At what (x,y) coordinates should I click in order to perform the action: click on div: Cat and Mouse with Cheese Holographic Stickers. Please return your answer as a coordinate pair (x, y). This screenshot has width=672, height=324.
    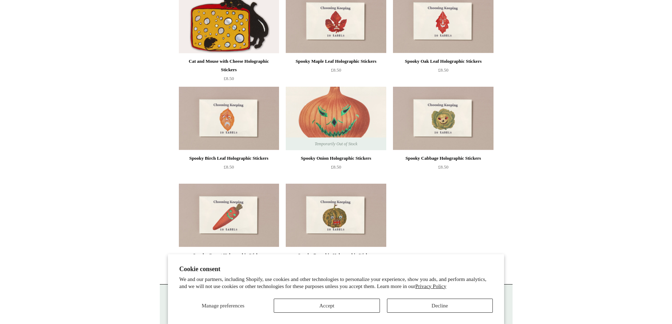
    Looking at the image, I should click on (229, 66).